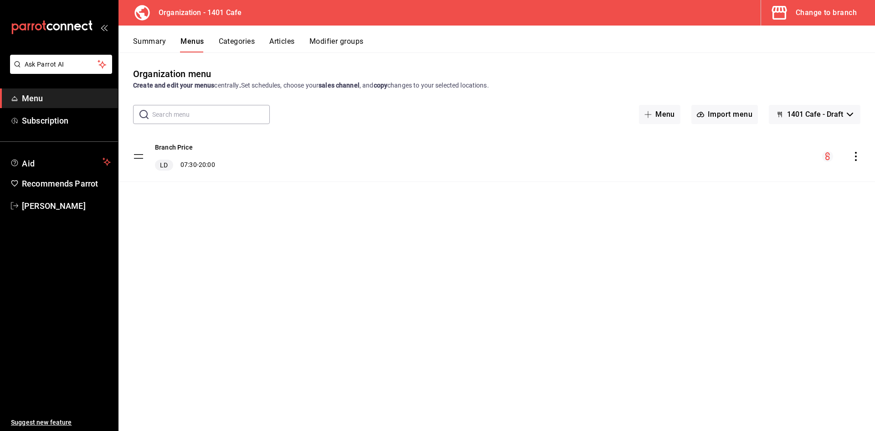 This screenshot has height=431, width=875. I want to click on button: Menu, so click(660, 114).